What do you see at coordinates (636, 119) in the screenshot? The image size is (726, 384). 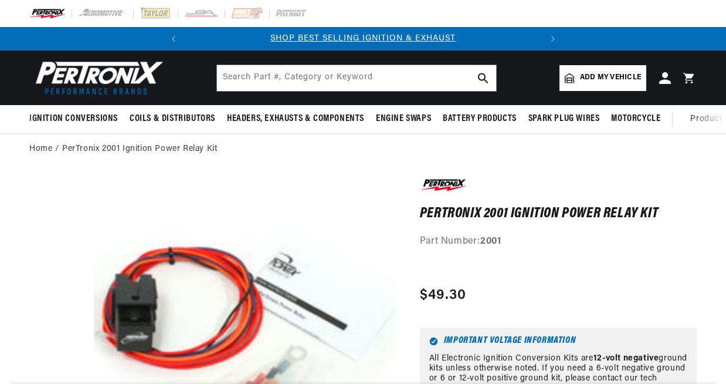 I see `summary: Motorcycle` at bounding box center [636, 119].